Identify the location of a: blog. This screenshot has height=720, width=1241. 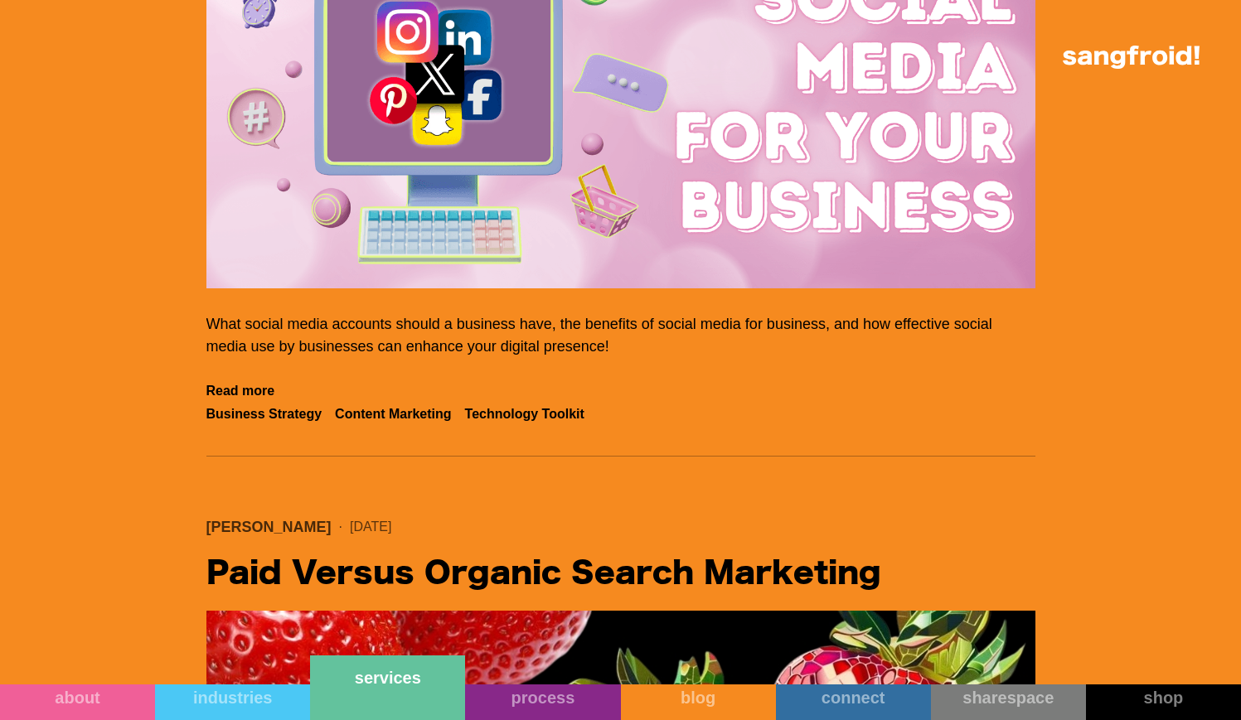
(698, 702).